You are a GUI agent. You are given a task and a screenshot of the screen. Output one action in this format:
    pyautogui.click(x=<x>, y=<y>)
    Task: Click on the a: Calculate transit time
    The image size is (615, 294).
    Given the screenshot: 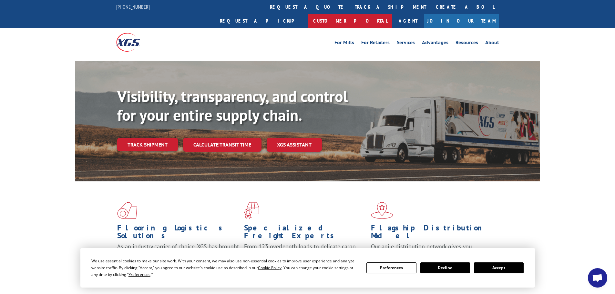 What is the action you would take?
    pyautogui.click(x=222, y=145)
    